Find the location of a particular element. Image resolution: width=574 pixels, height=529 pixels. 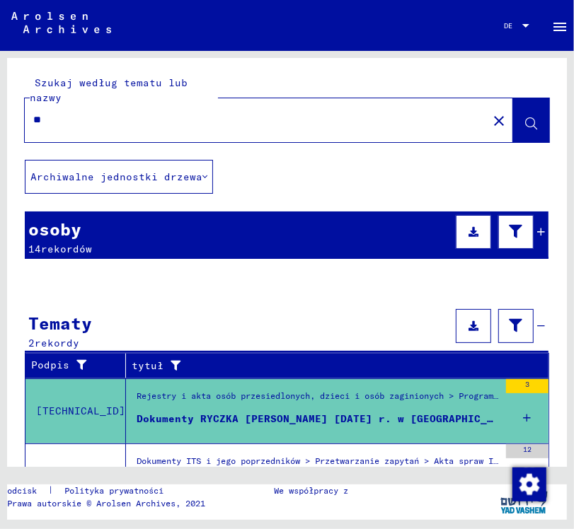

font: Polityka prywatności is located at coordinates (114, 490).